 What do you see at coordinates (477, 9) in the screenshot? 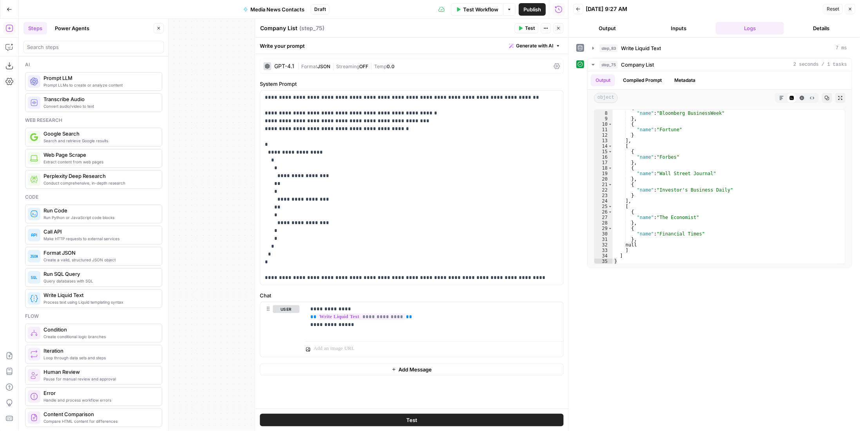
I see `button: Test Workflow` at bounding box center [477, 9].